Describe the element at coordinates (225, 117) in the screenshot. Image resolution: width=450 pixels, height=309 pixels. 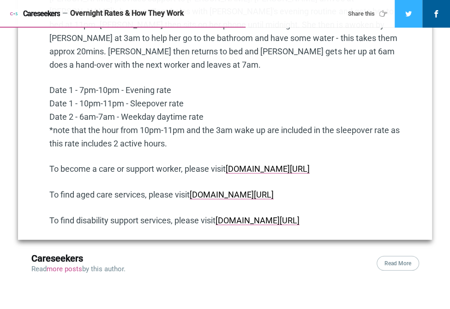
I see `p: Date 1 - 7pm-10pm - Evening rate Date 1 - 10pm-11pm - Sleepover rate Date 2 - 6am-7am - Weekday d...` at that location.